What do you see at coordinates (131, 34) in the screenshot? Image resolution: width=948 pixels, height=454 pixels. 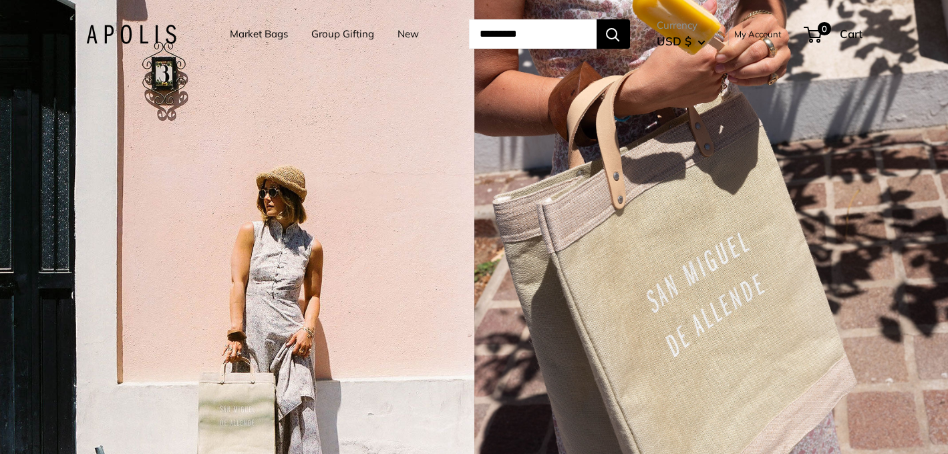 I see `img: Apolis` at bounding box center [131, 34].